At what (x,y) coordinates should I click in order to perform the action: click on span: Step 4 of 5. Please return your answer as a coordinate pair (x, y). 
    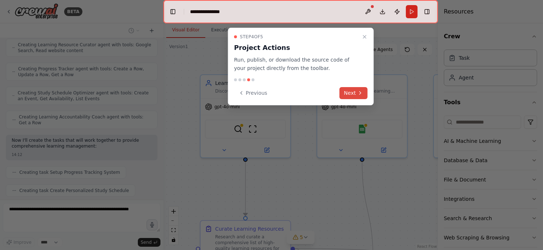
    Looking at the image, I should click on (252, 37).